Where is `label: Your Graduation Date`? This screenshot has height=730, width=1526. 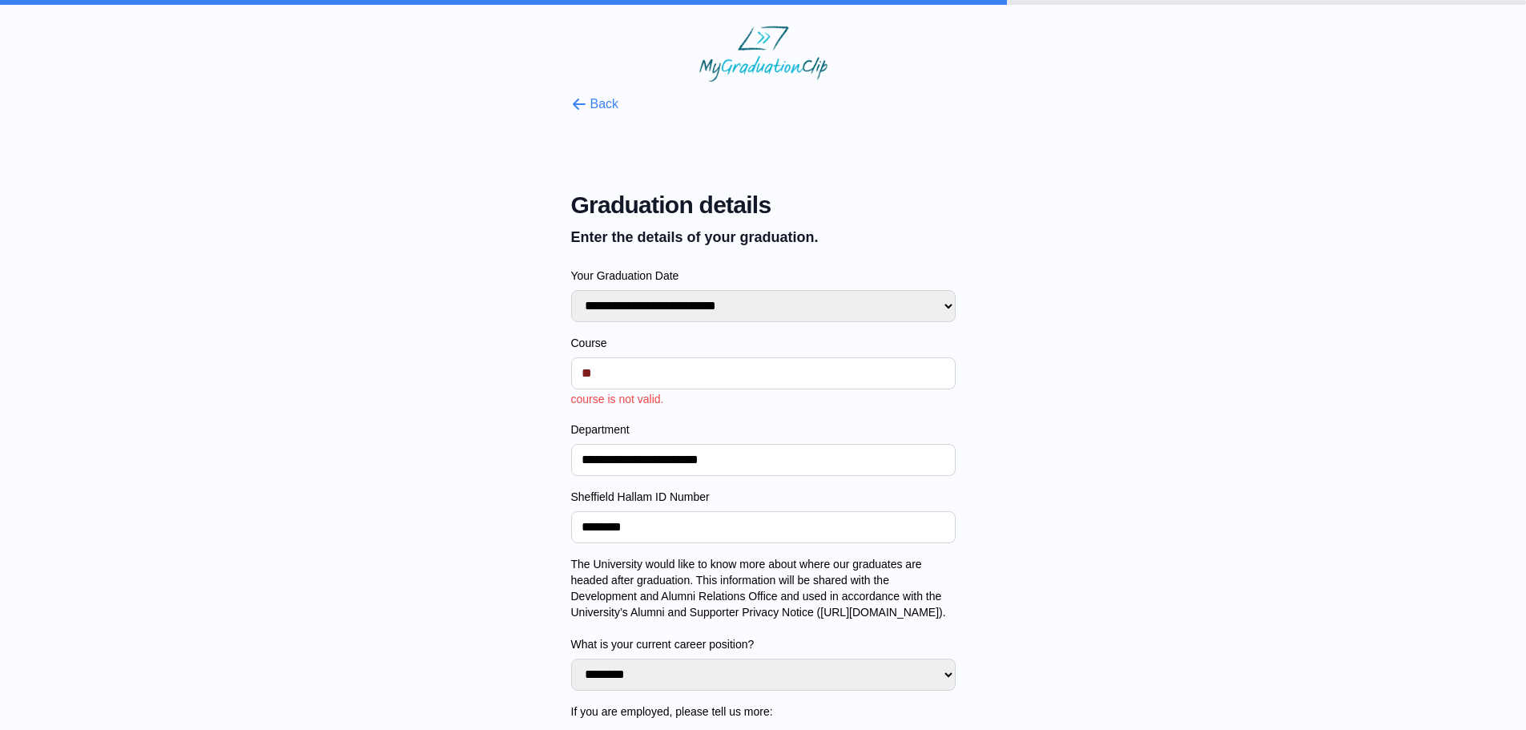 label: Your Graduation Date is located at coordinates (763, 276).